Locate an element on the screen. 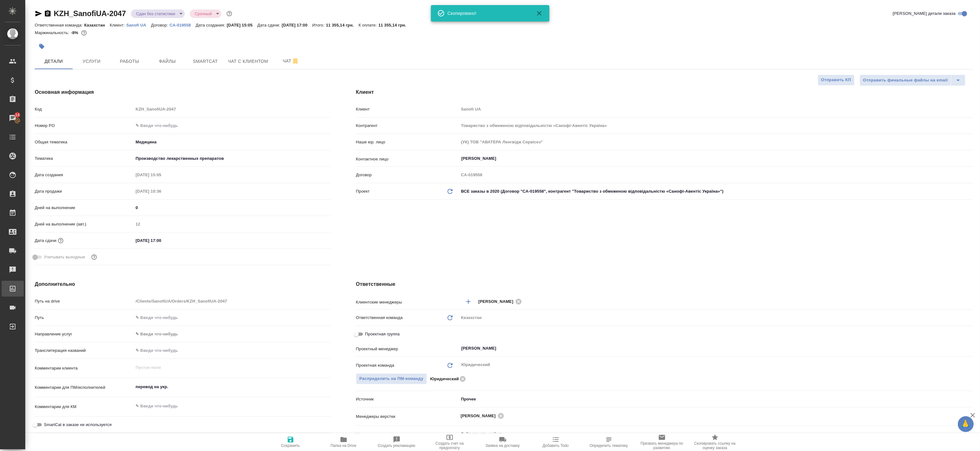 The height and width of the screenshot is (451, 980). p: CA-019558 is located at coordinates (183, 25).